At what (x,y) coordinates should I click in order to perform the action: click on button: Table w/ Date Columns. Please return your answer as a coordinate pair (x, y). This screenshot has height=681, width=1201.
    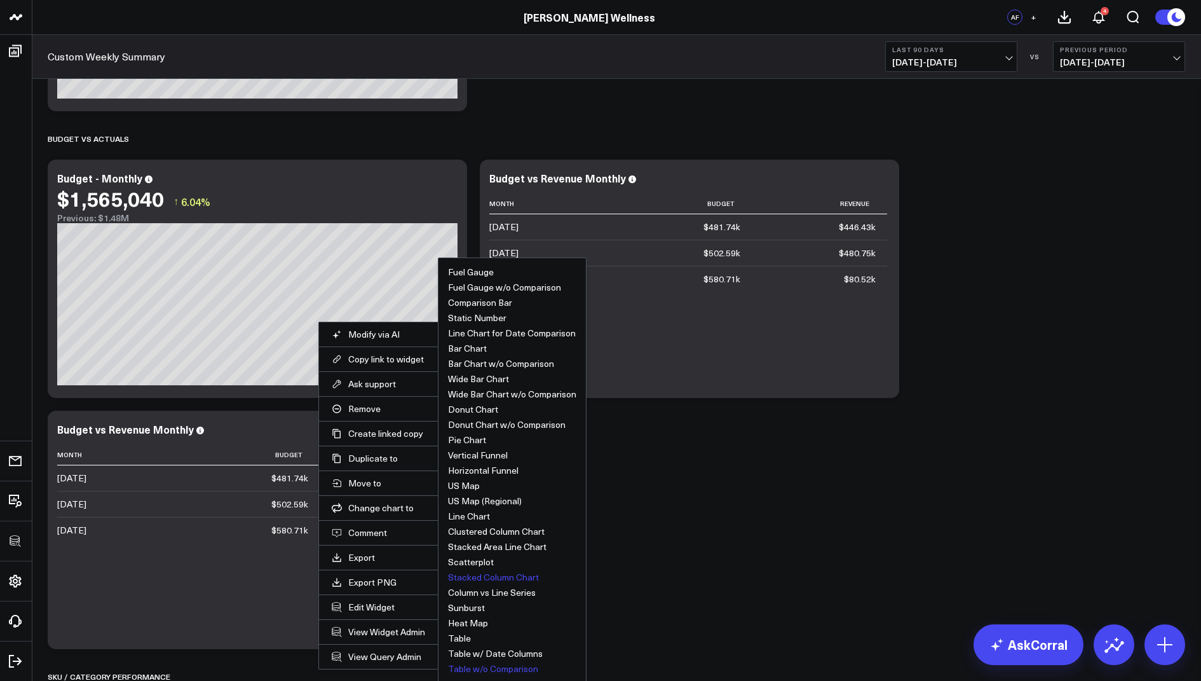
    Looking at the image, I should click on (495, 653).